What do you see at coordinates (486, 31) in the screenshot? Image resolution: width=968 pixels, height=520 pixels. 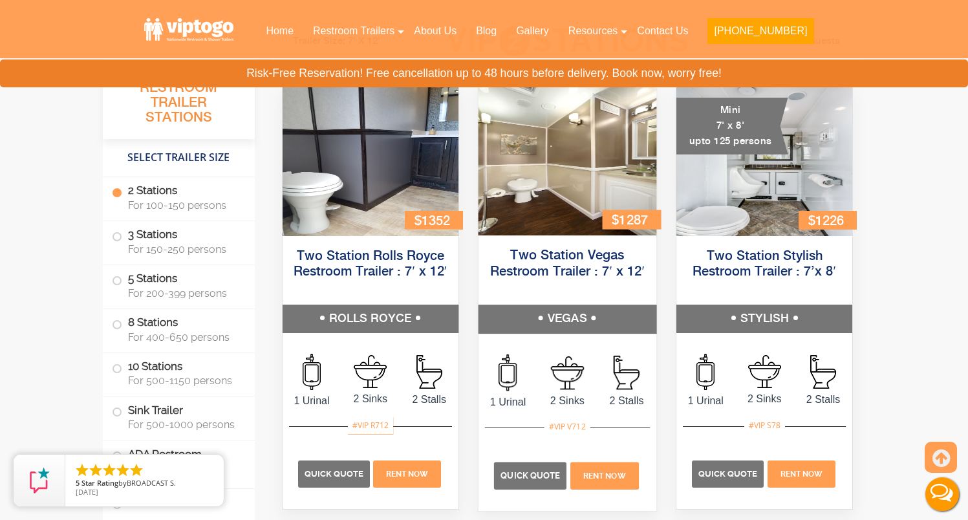 I see `a: Blog` at bounding box center [486, 31].